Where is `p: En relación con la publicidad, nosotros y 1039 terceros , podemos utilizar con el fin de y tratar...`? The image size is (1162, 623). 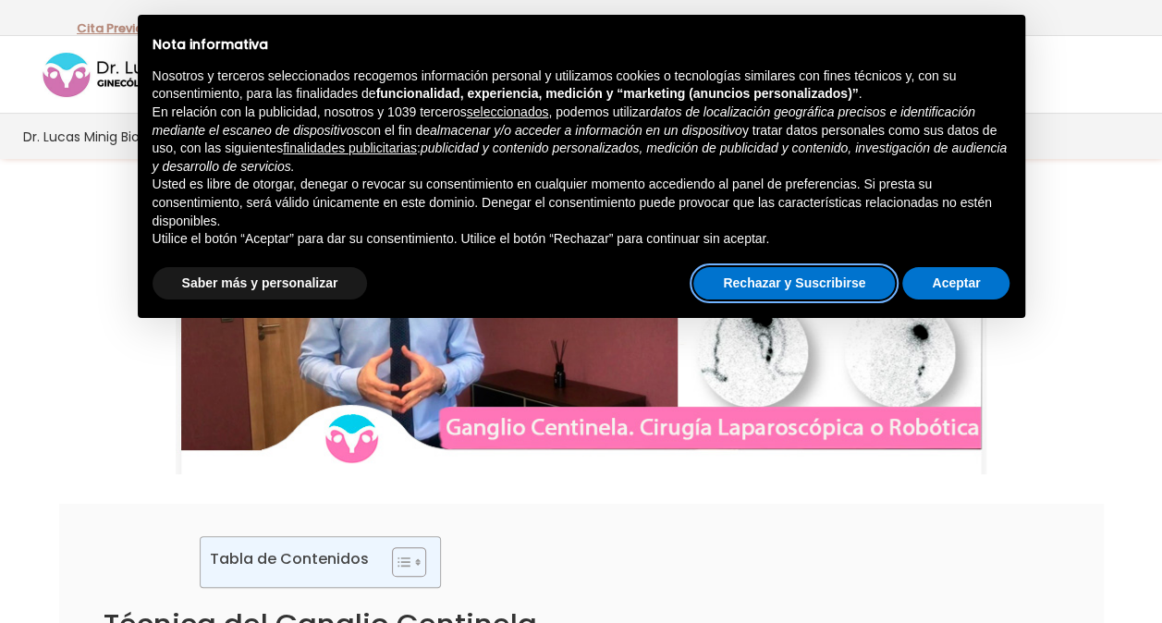
p: En relación con la publicidad, nosotros y 1039 terceros , podemos utilizar con el fin de y tratar... is located at coordinates (581, 140).